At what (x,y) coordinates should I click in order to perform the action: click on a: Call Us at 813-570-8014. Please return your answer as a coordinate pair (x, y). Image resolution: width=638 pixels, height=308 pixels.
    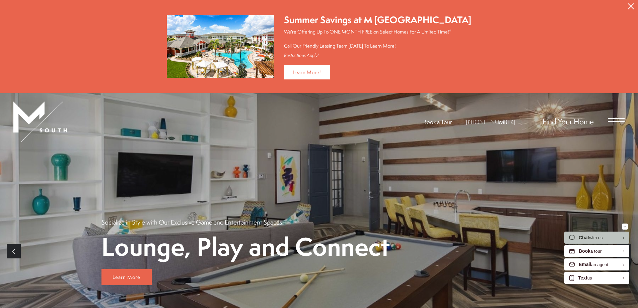
    Looking at the image, I should click on (490, 121).